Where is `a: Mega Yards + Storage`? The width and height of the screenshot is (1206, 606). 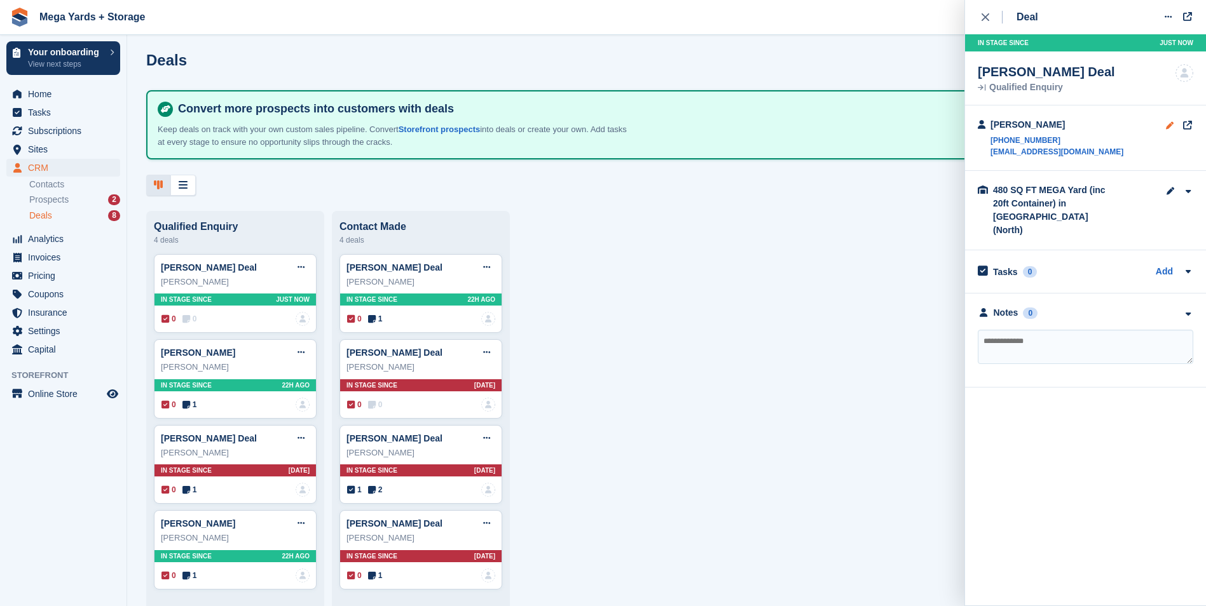 a: Mega Yards + Storage is located at coordinates (92, 17).